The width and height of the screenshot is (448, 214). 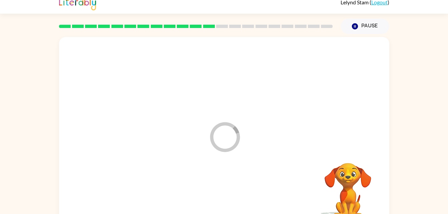 I want to click on button: Pause, so click(x=365, y=26).